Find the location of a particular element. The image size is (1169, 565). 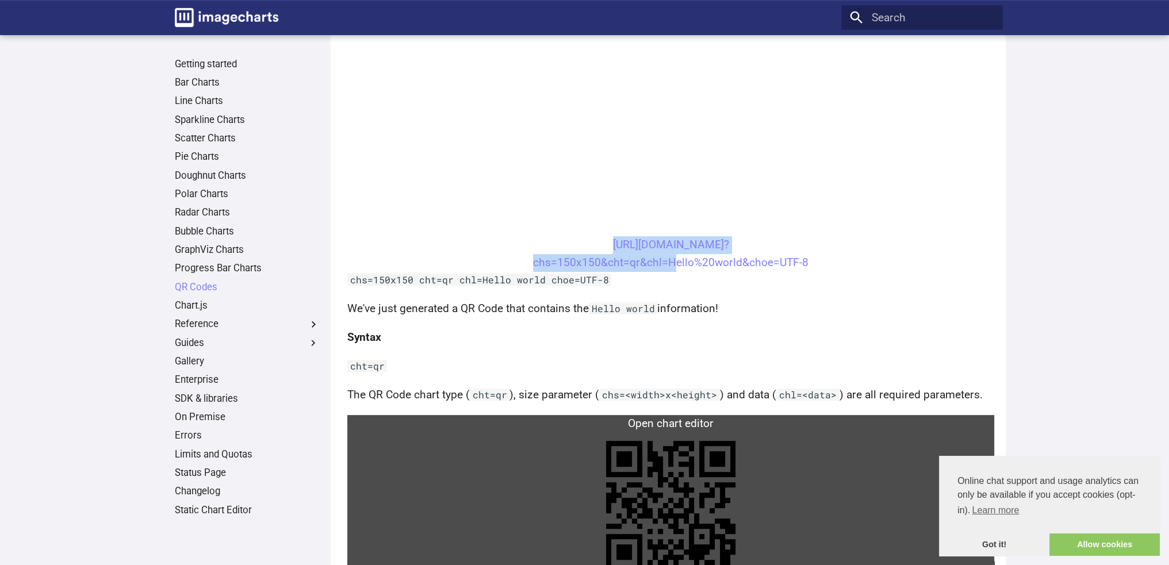

a: Static Chart Editor is located at coordinates (247, 511).